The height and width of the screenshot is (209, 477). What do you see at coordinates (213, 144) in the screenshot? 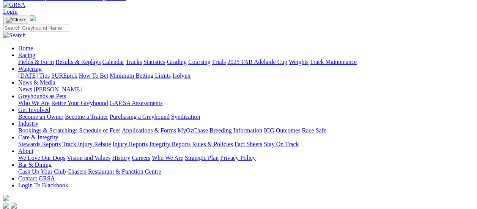
I see `a: Rules & Policies` at bounding box center [213, 144].